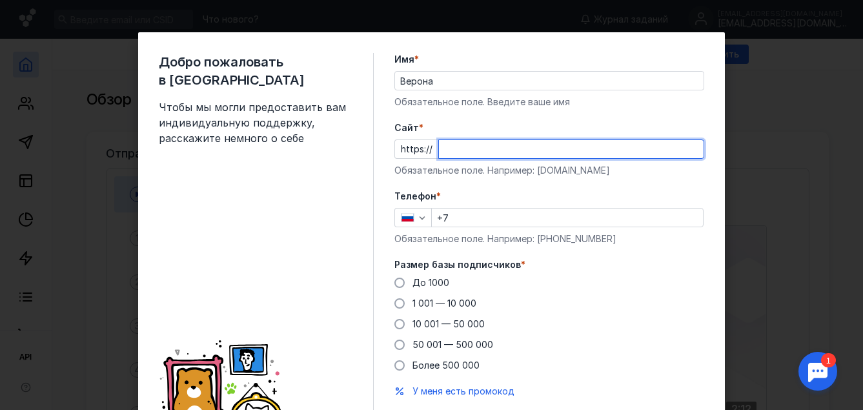  What do you see at coordinates (256, 123) in the screenshot?
I see `span: Чтобы мы могли предоставить вам индивидуальную поддержку, расскажите немного о себе` at bounding box center [256, 123].